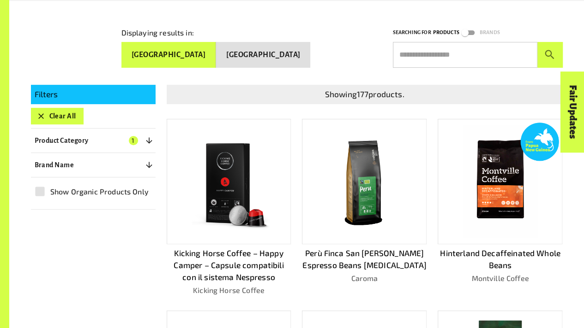 Image resolution: width=584 pixels, height=328 pixels. Describe the element at coordinates (54, 165) in the screenshot. I see `p: Brand Name` at that location.